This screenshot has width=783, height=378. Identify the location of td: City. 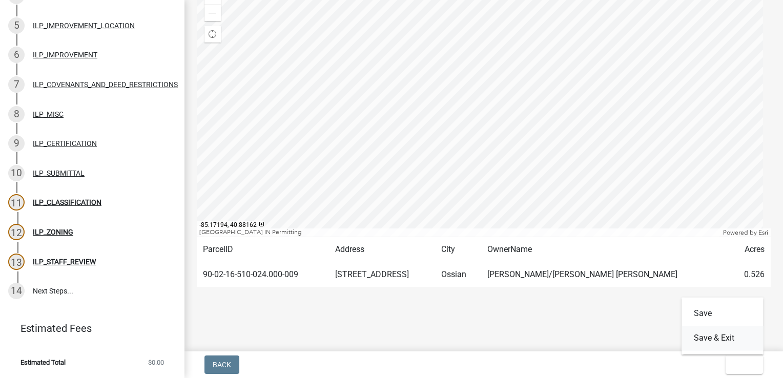
(458, 249).